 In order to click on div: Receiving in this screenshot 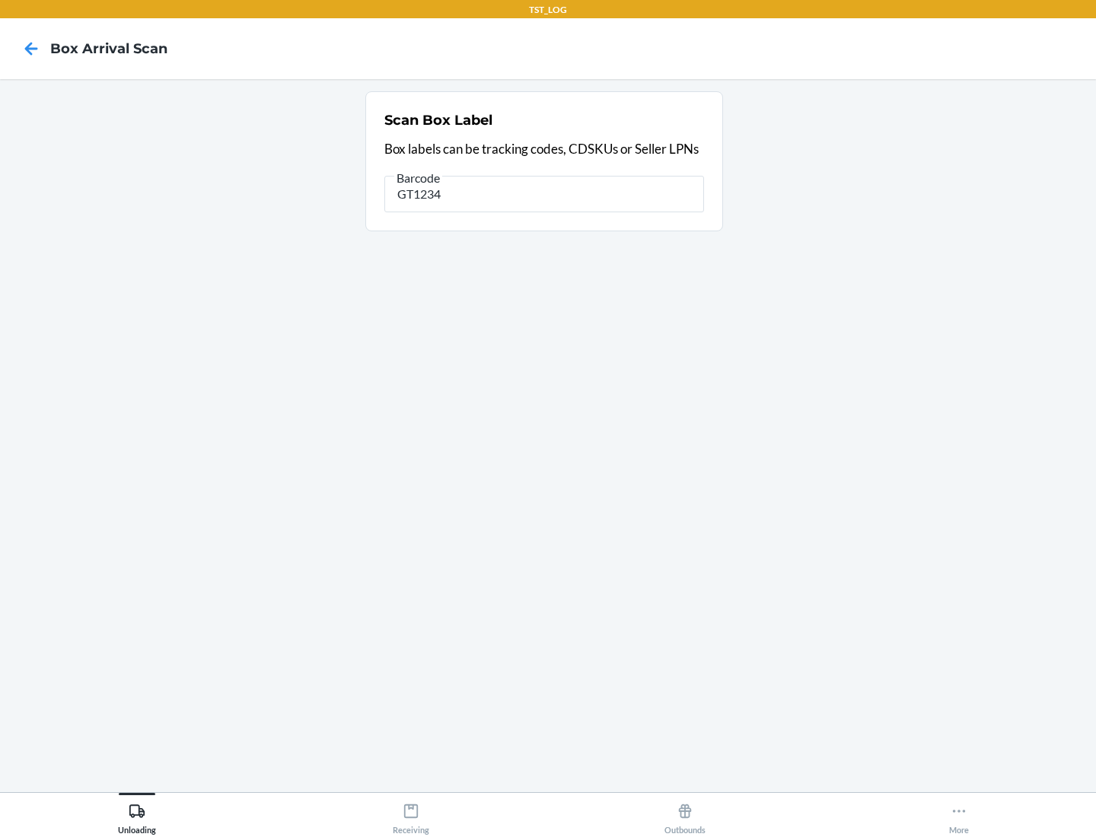, I will do `click(411, 816)`.